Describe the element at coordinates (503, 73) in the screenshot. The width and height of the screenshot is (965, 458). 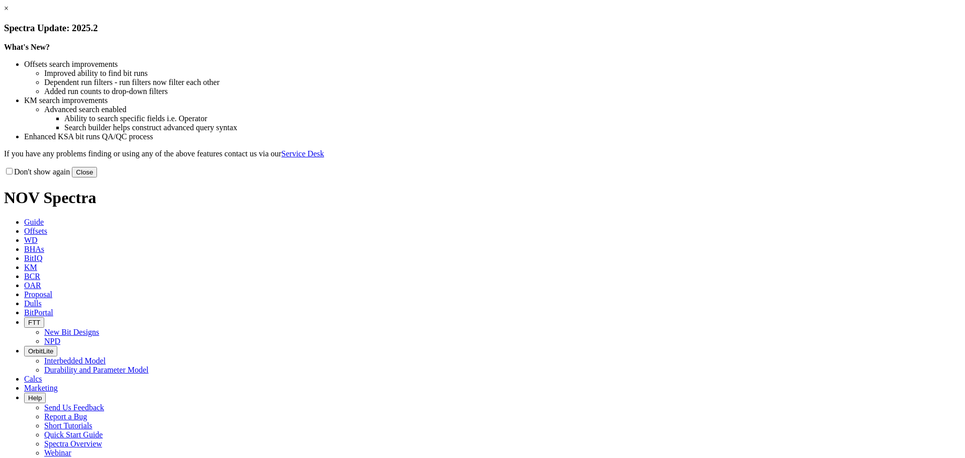
I see `li: Improved ability to find bit runs` at that location.